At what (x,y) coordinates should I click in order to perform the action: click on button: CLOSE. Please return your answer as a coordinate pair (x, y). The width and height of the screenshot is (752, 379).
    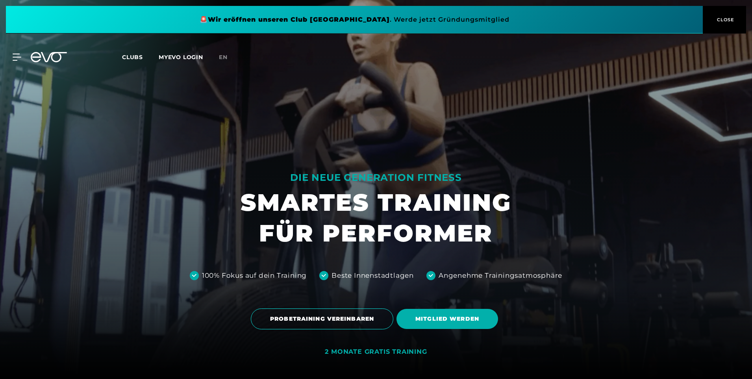
    Looking at the image, I should click on (725, 20).